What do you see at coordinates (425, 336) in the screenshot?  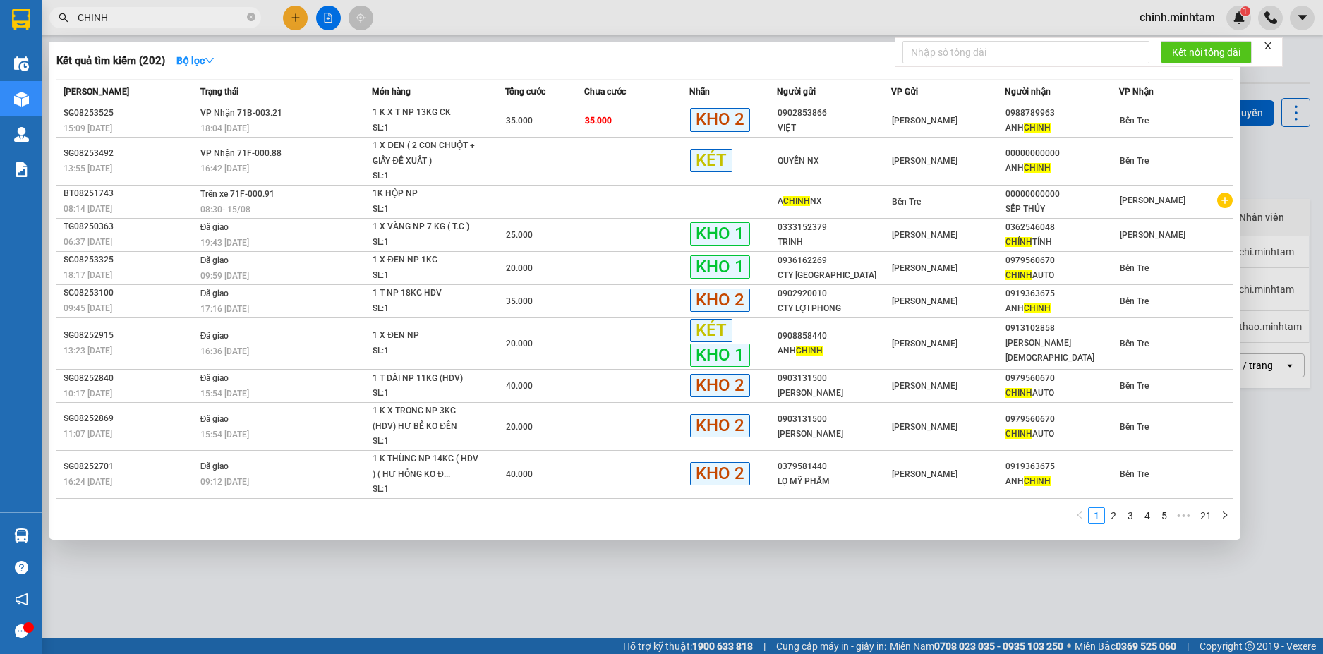 I see `div: 1 X ĐEN NP` at bounding box center [425, 336].